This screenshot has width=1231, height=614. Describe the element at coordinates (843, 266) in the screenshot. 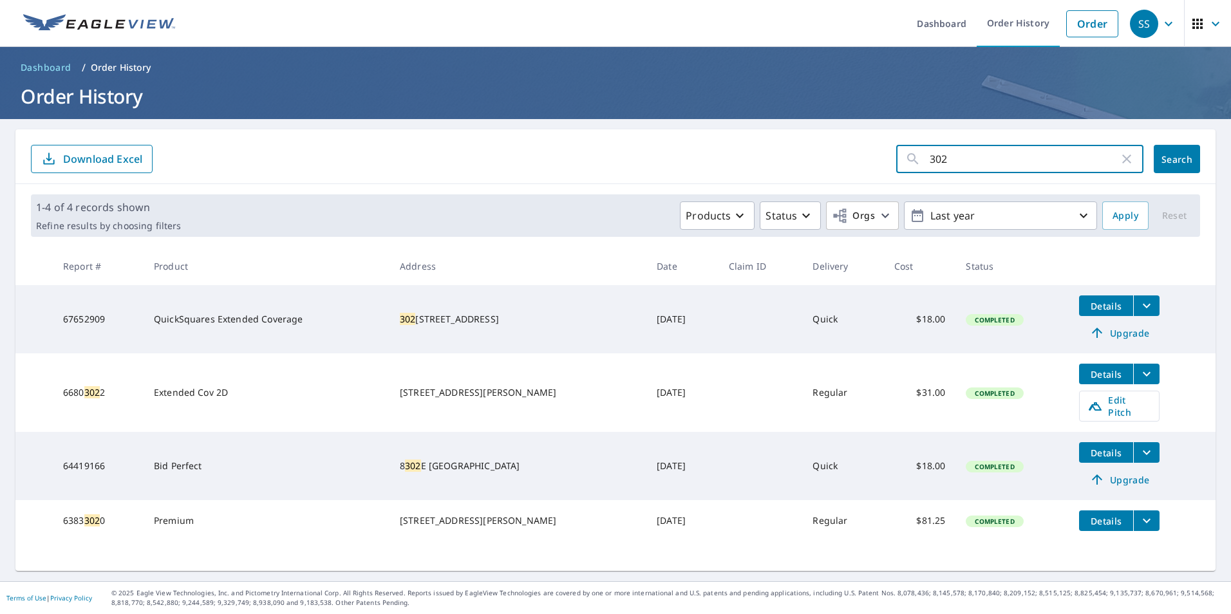

I see `th: Delivery` at that location.